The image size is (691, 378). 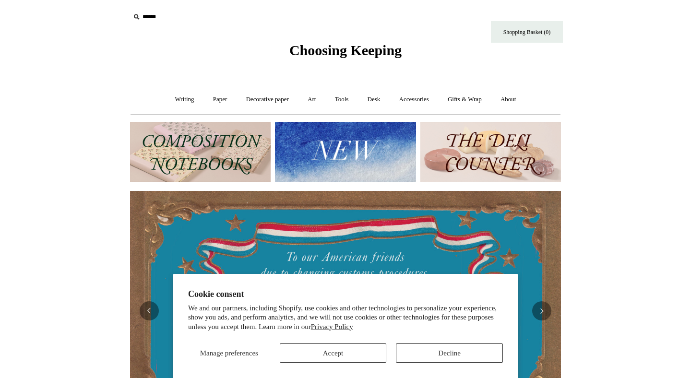 What do you see at coordinates (312, 99) in the screenshot?
I see `a: Art` at bounding box center [312, 99].